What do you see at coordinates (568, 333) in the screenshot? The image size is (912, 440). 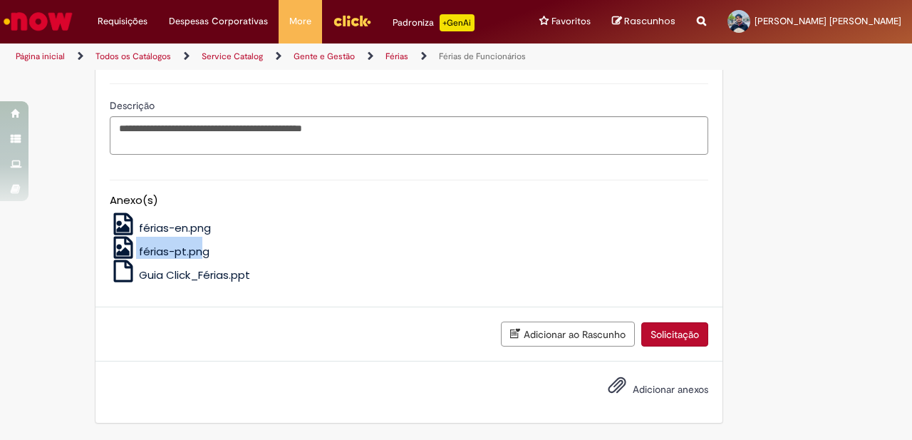 I see `button: Adicionar ao Rascunho` at bounding box center [568, 333].